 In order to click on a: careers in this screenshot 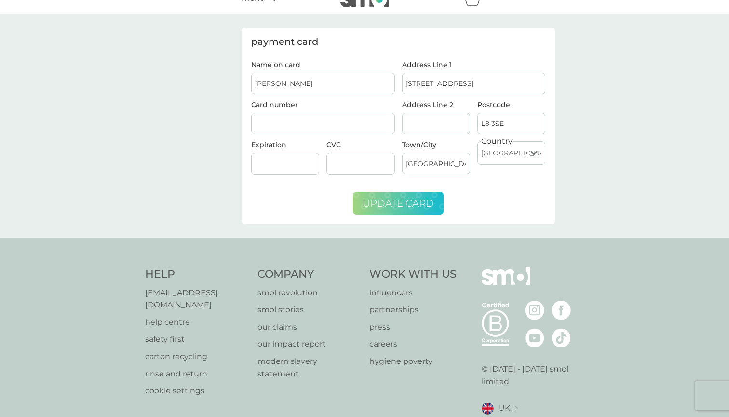, I will do `click(413, 344)`.